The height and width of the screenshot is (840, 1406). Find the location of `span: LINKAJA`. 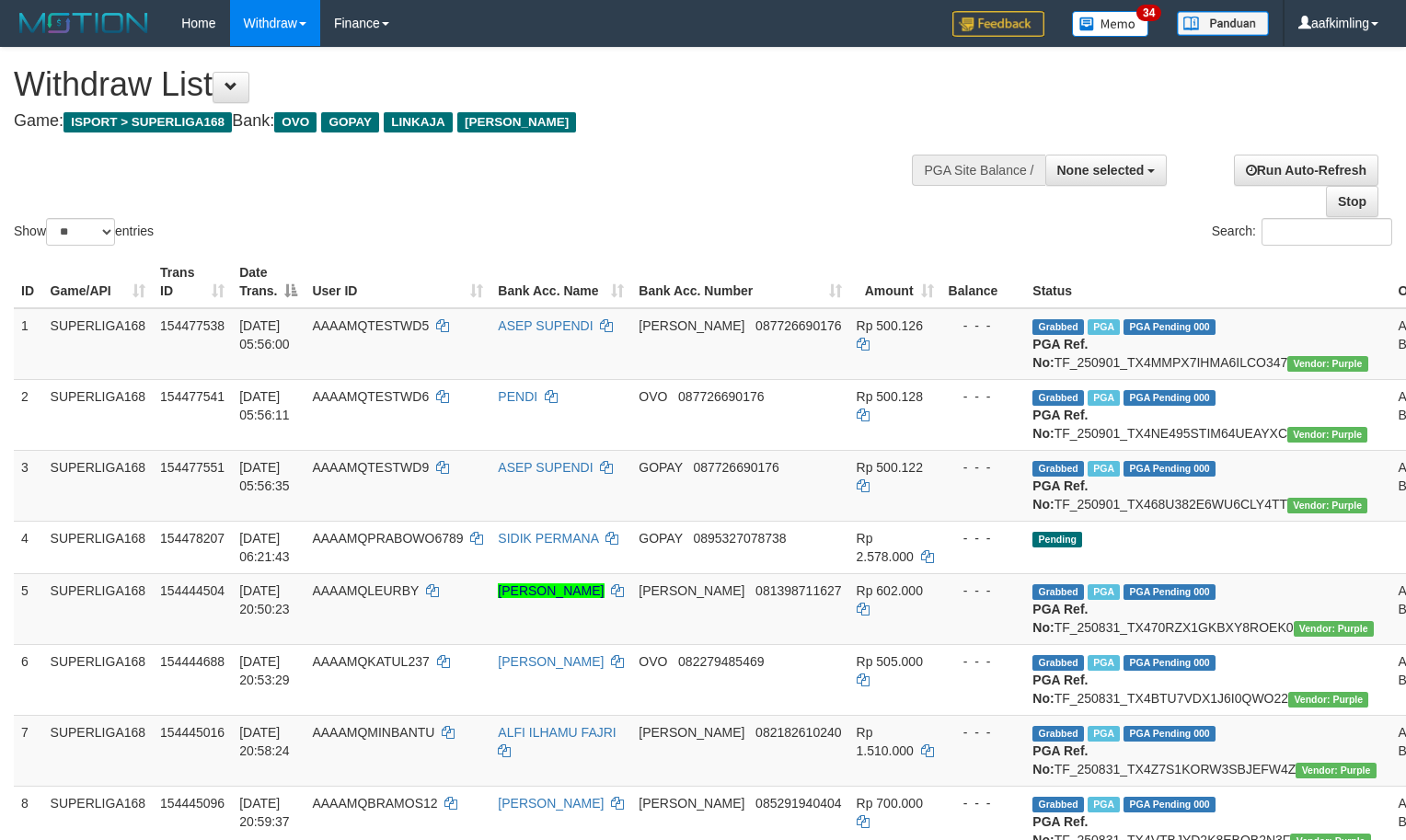

span: LINKAJA is located at coordinates (418, 123).